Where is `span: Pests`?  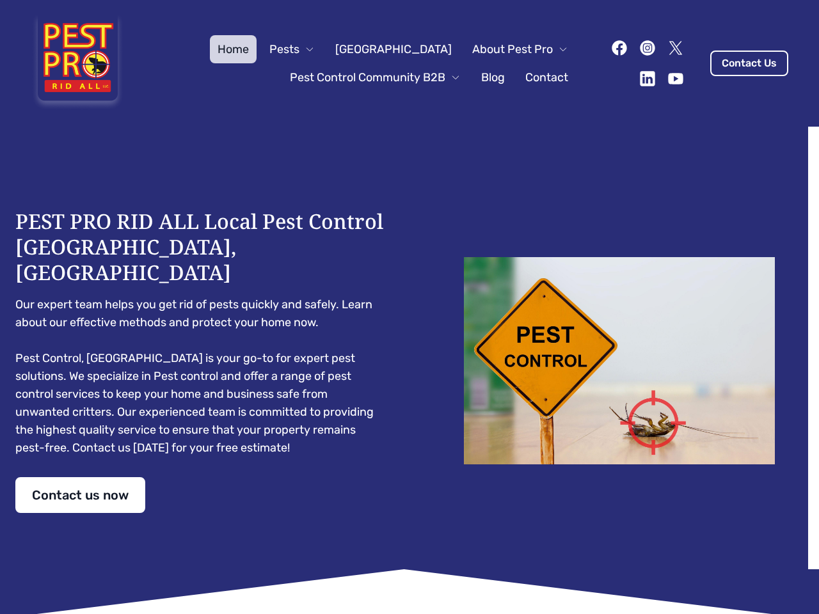 span: Pests is located at coordinates (284, 49).